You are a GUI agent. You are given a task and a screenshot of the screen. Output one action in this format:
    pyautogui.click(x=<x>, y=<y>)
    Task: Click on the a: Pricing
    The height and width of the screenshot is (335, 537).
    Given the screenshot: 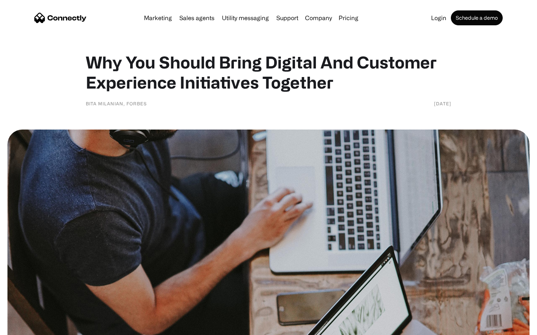 What is the action you would take?
    pyautogui.click(x=348, y=18)
    